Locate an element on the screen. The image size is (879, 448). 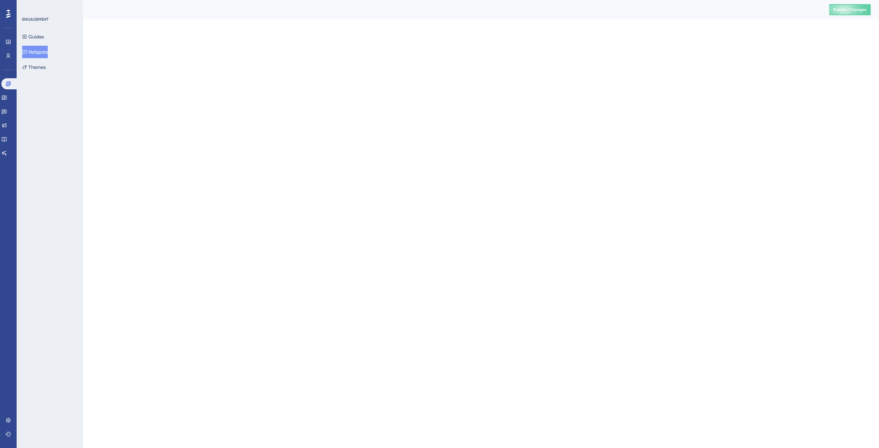
button: Publish Changes is located at coordinates (849, 10).